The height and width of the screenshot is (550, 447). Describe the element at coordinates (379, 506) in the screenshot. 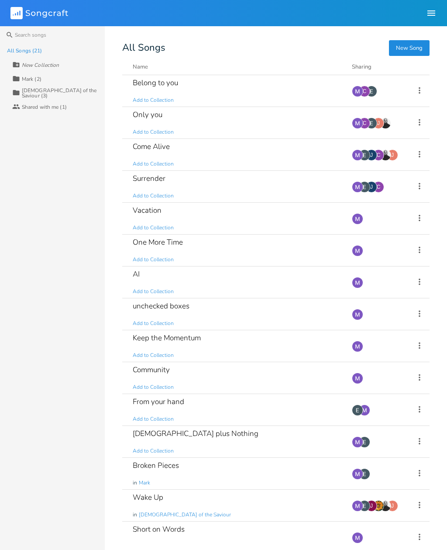

I see `img: Tara Leamon` at that location.